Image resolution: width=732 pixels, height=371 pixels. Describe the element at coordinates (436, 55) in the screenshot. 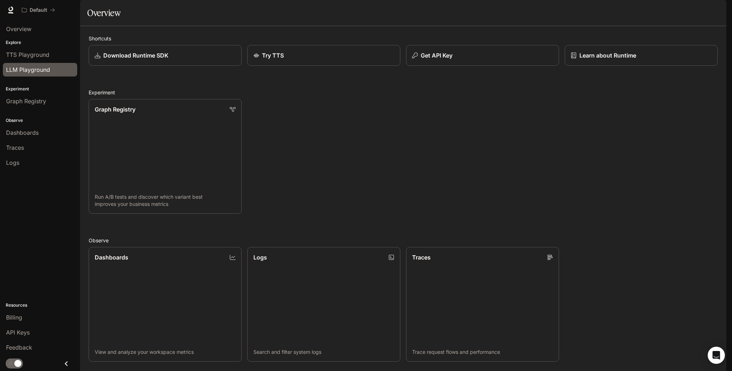

I see `p: Get API Key` at that location.